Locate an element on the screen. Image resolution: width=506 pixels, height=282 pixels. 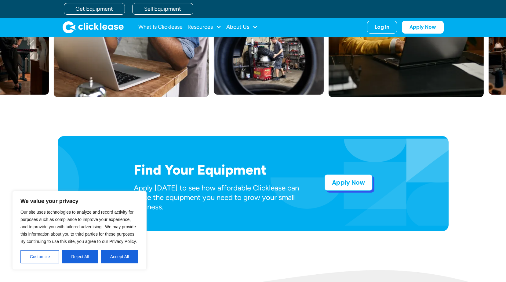
a: What Is Clicklease is located at coordinates (160, 27).